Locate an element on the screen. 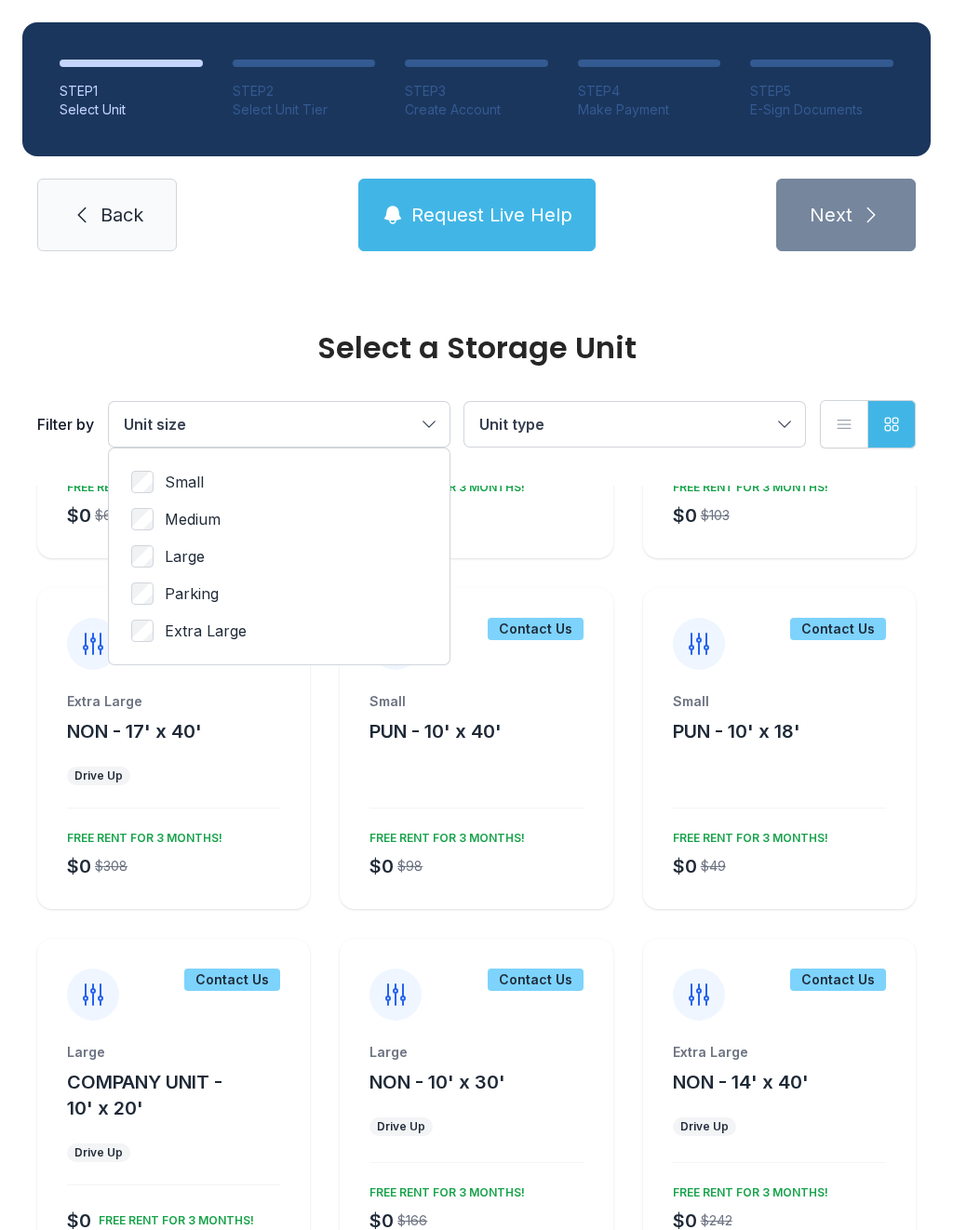 The image size is (953, 1230). div: $308 is located at coordinates (111, 866).